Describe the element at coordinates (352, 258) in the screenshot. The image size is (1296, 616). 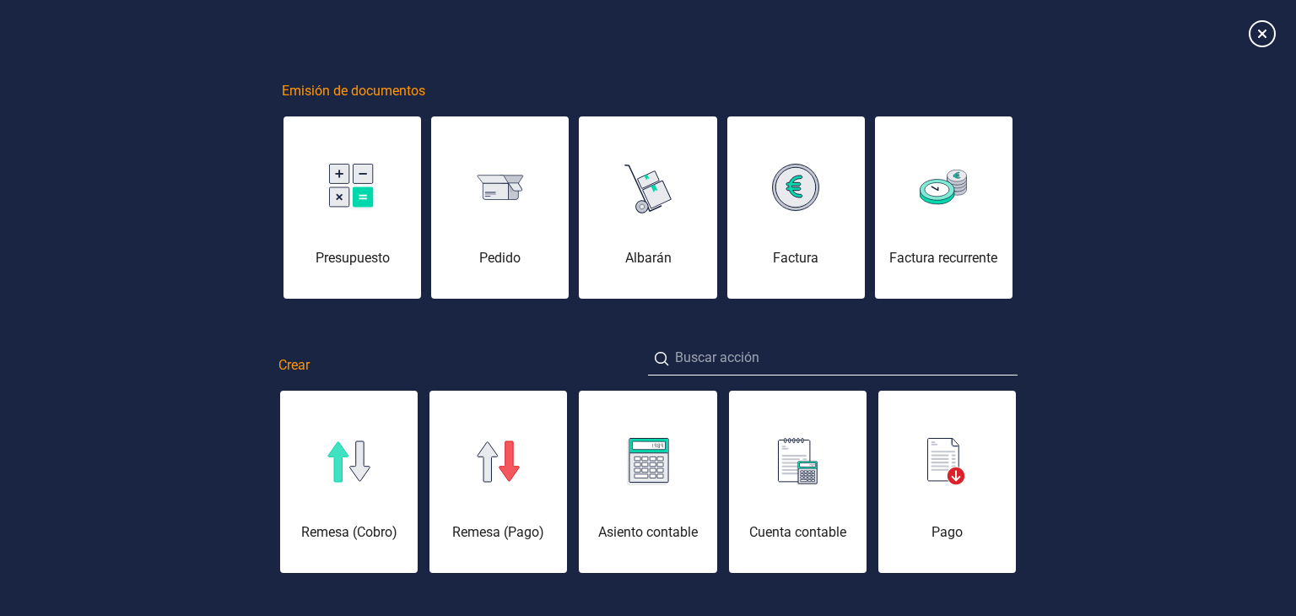
I see `div: Presupuesto` at that location.